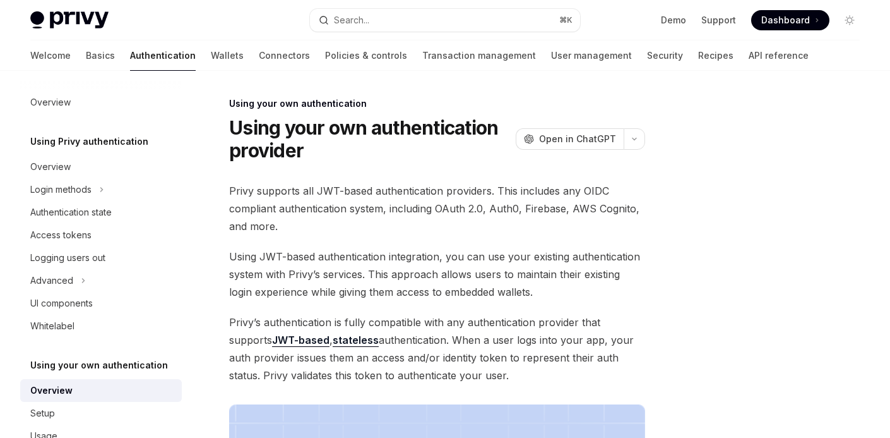 This screenshot has width=890, height=438. Describe the element at coordinates (51, 56) in the screenshot. I see `a: Welcome` at that location.